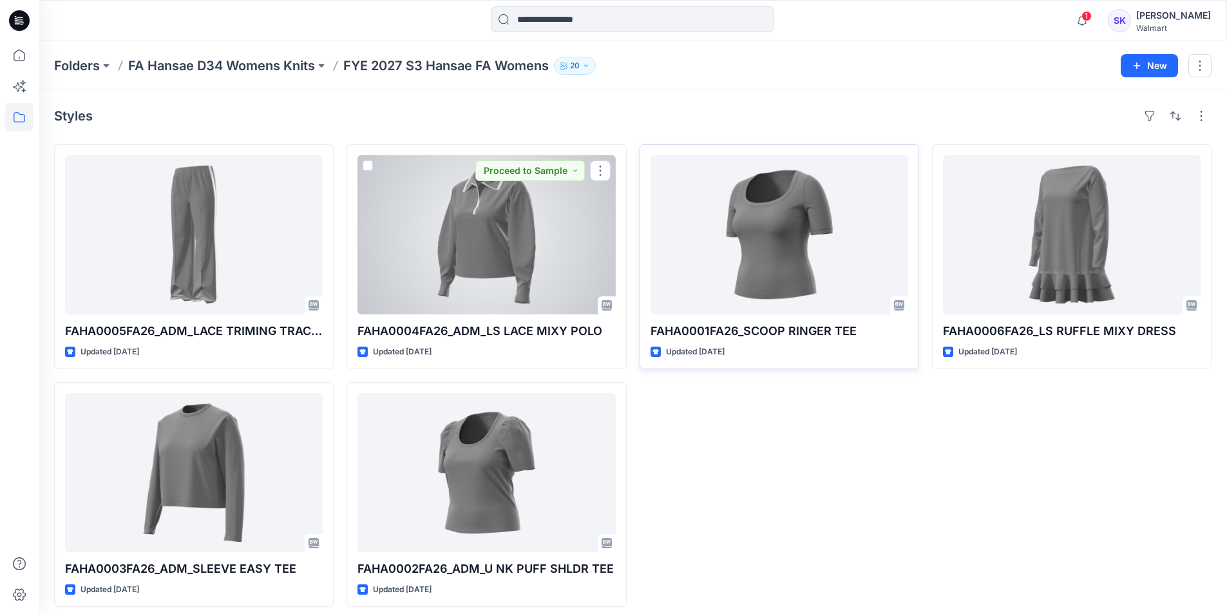 This screenshot has width=1227, height=614. I want to click on a: FA Hansae D34 Womens Knits, so click(222, 66).